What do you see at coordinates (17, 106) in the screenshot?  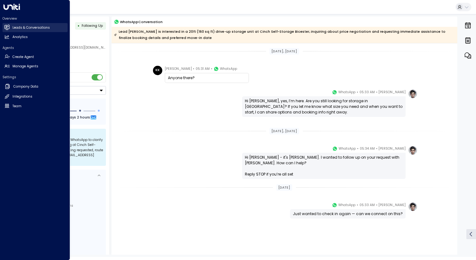 I see `h2: Team` at bounding box center [17, 106].